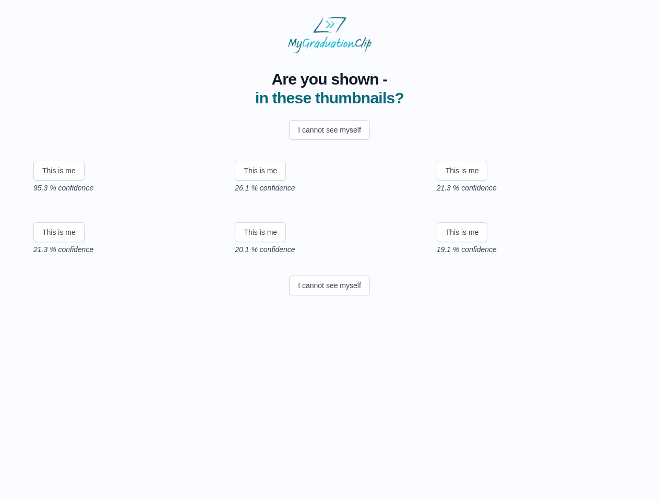 This screenshot has width=659, height=501. Describe the element at coordinates (329, 98) in the screenshot. I see `span: in these thumbnails?` at that location.